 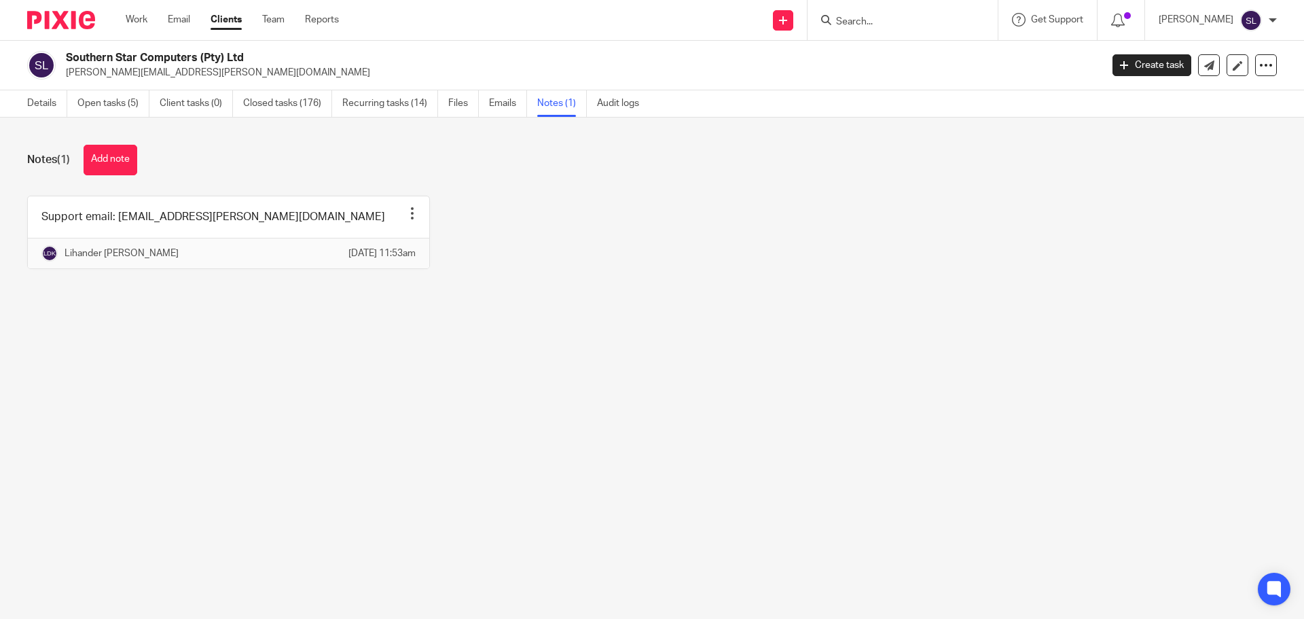 What do you see at coordinates (508, 103) in the screenshot?
I see `a: Emails` at bounding box center [508, 103].